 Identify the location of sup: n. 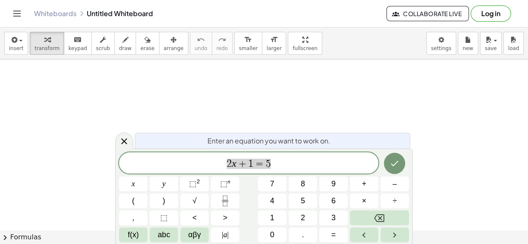
(229, 181).